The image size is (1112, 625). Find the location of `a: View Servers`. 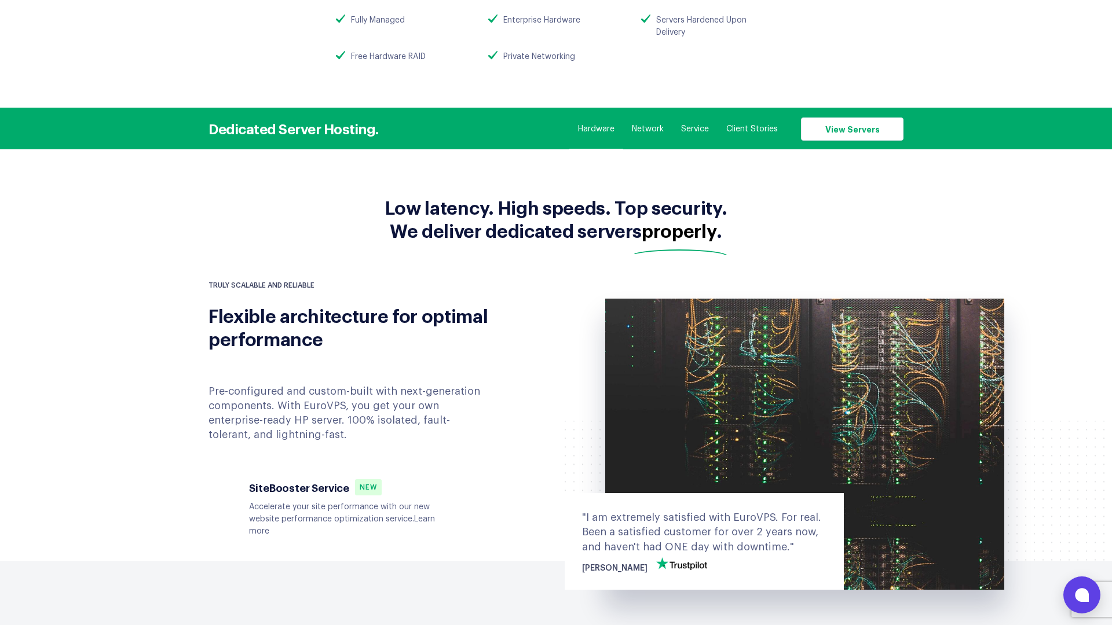

a: View Servers is located at coordinates (852, 129).